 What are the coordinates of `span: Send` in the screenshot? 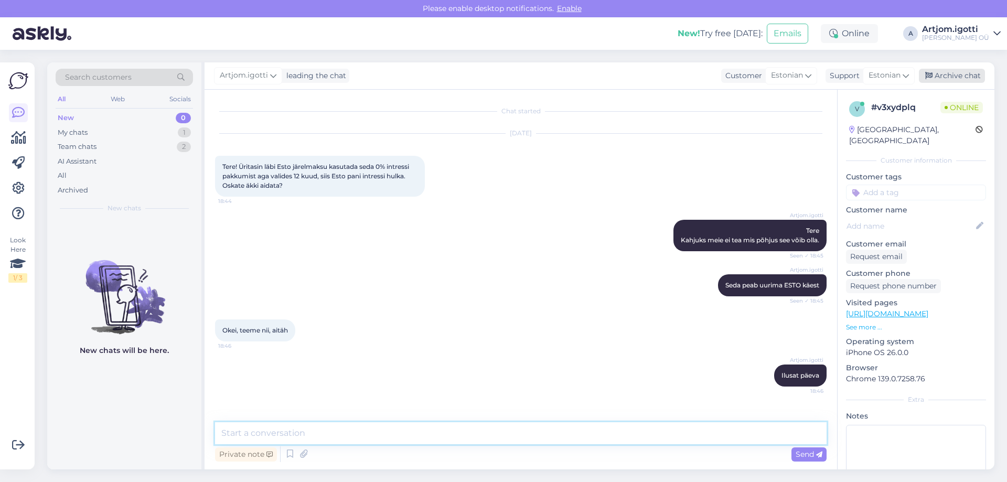 It's located at (809, 454).